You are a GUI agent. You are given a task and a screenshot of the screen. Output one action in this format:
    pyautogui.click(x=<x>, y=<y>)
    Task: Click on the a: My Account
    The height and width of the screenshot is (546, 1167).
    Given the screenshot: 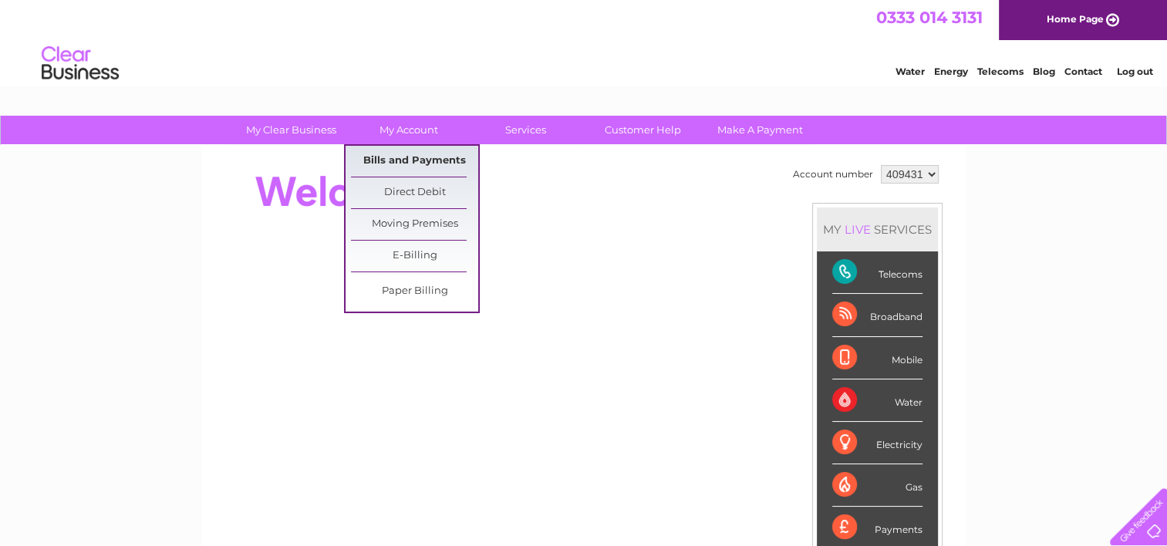 What is the action you would take?
    pyautogui.click(x=408, y=130)
    